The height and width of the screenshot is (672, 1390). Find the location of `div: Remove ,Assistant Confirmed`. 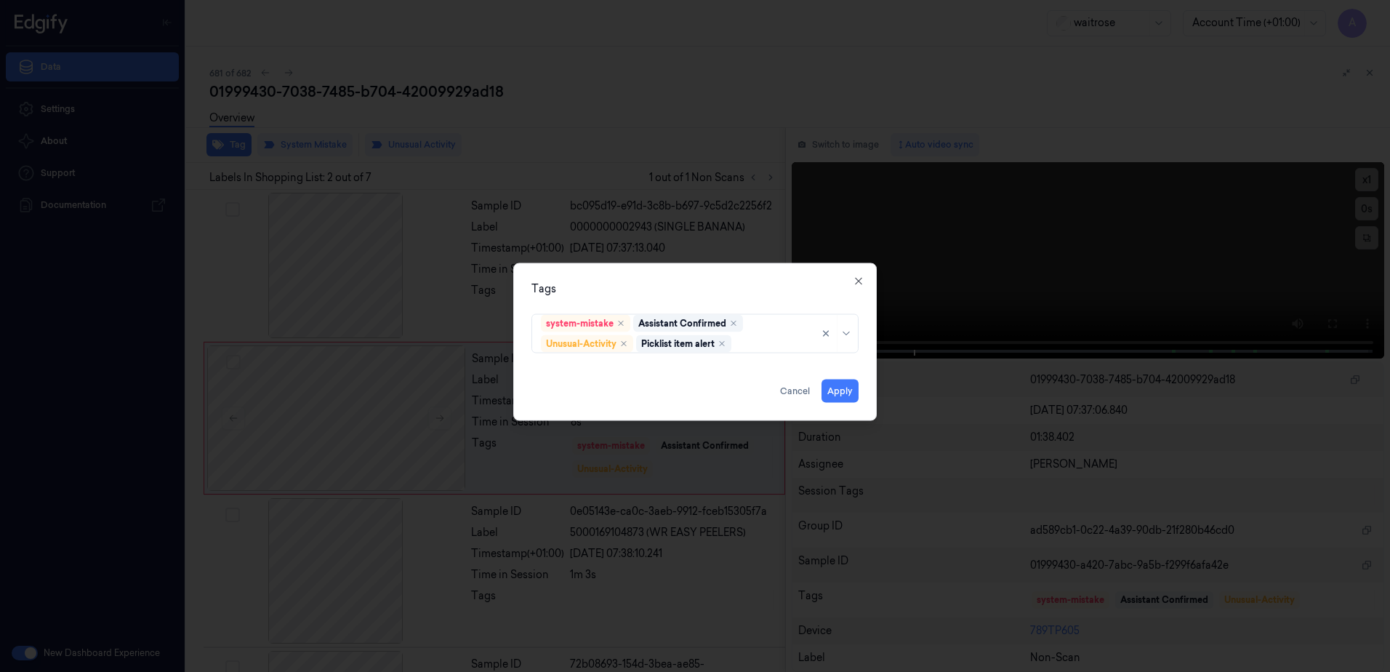

div: Remove ,Assistant Confirmed is located at coordinates (734, 324).